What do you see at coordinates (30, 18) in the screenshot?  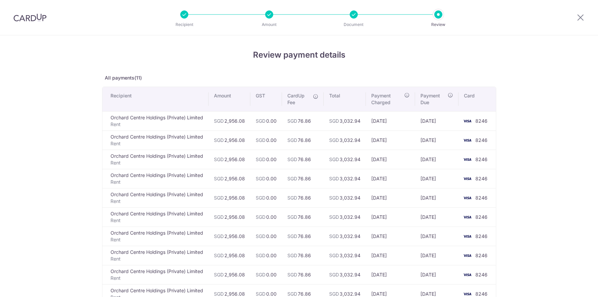 I see `img: CardUp` at bounding box center [30, 18].